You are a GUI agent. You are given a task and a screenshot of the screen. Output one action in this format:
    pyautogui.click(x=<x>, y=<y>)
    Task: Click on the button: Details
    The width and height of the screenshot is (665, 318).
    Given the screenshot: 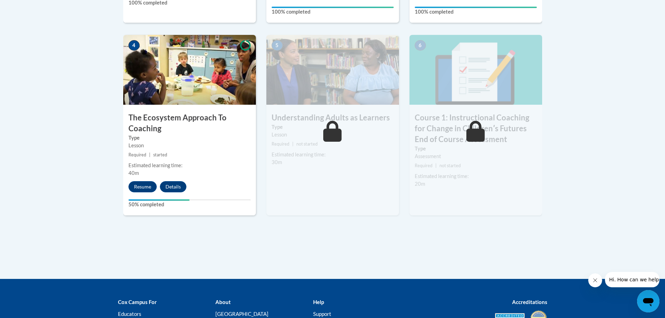 What is the action you would take?
    pyautogui.click(x=173, y=187)
    